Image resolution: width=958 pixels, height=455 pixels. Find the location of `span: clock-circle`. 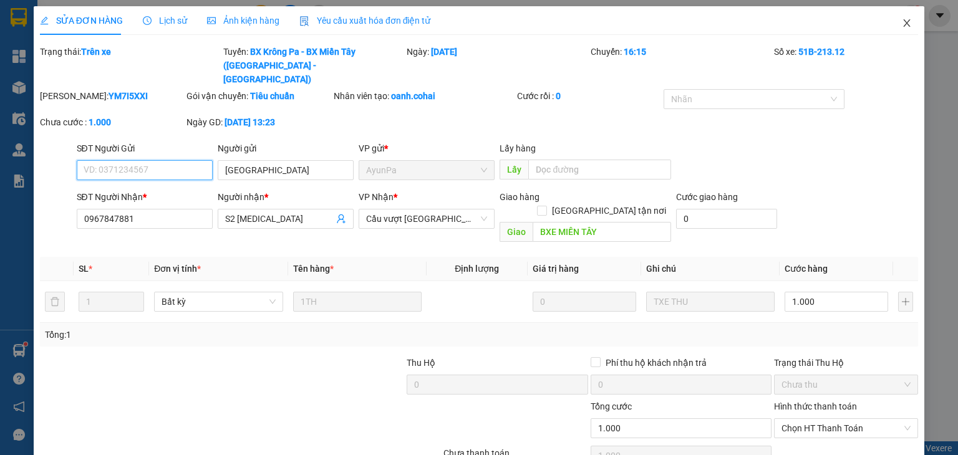

span: clock-circle is located at coordinates (147, 21).